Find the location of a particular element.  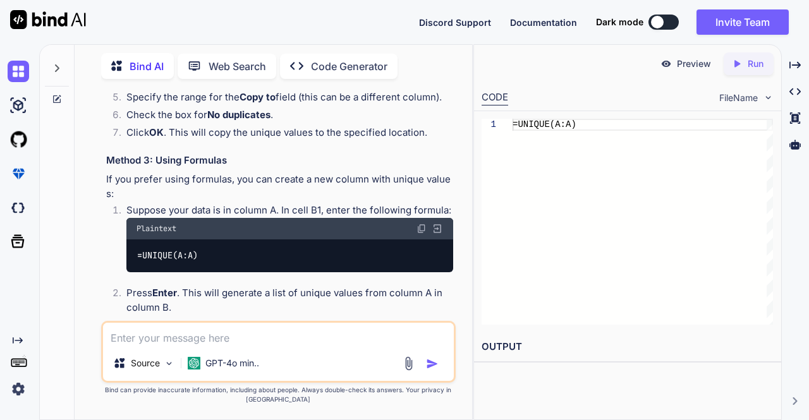

p: Bind AI is located at coordinates (147, 66).